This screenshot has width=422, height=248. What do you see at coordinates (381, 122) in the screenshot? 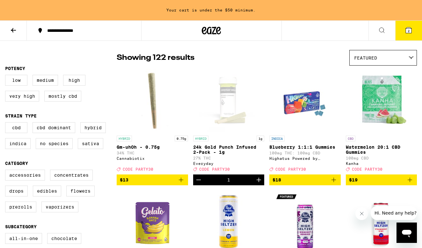
I see `a: Open page for Watermelon 20:1 CBD Gummies from Kanha` at bounding box center [381, 122].